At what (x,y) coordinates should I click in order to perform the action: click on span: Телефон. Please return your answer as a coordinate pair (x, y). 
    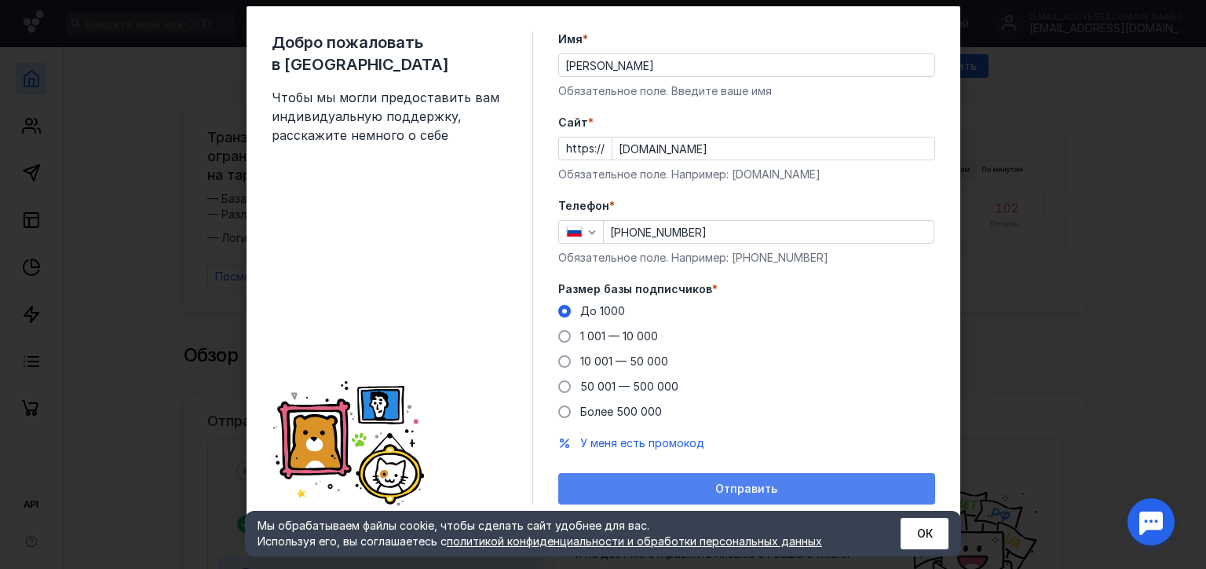
    Looking at the image, I should click on (584, 206).